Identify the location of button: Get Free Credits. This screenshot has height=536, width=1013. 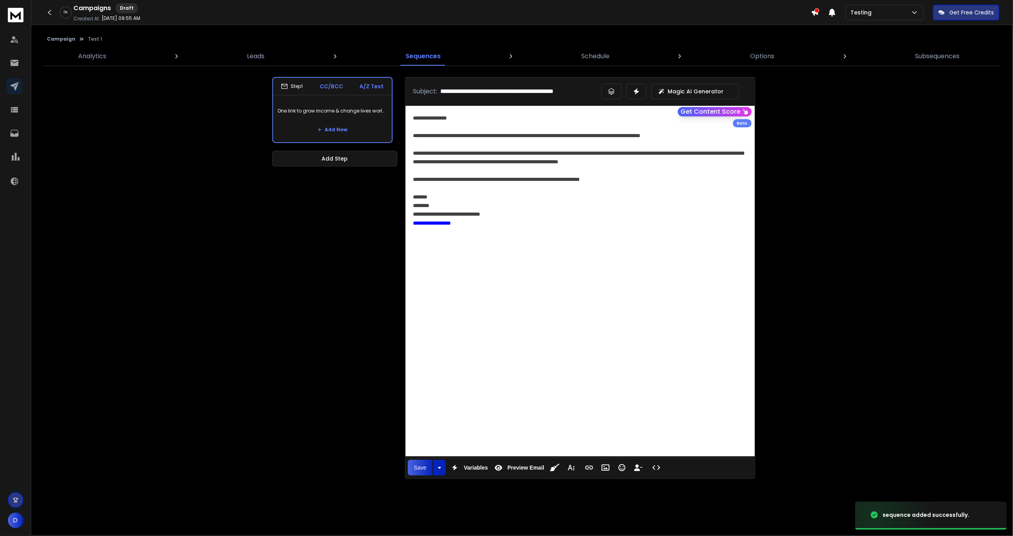
(966, 13).